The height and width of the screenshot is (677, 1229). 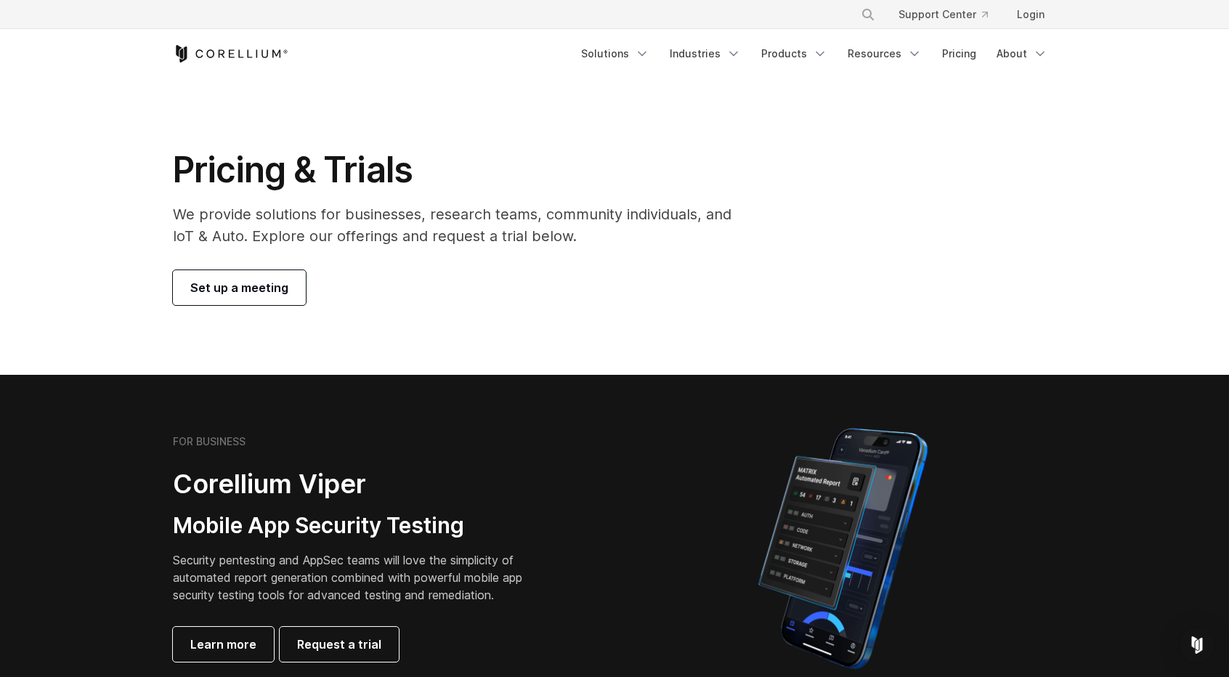 What do you see at coordinates (885, 54) in the screenshot?
I see `a: Resources` at bounding box center [885, 54].